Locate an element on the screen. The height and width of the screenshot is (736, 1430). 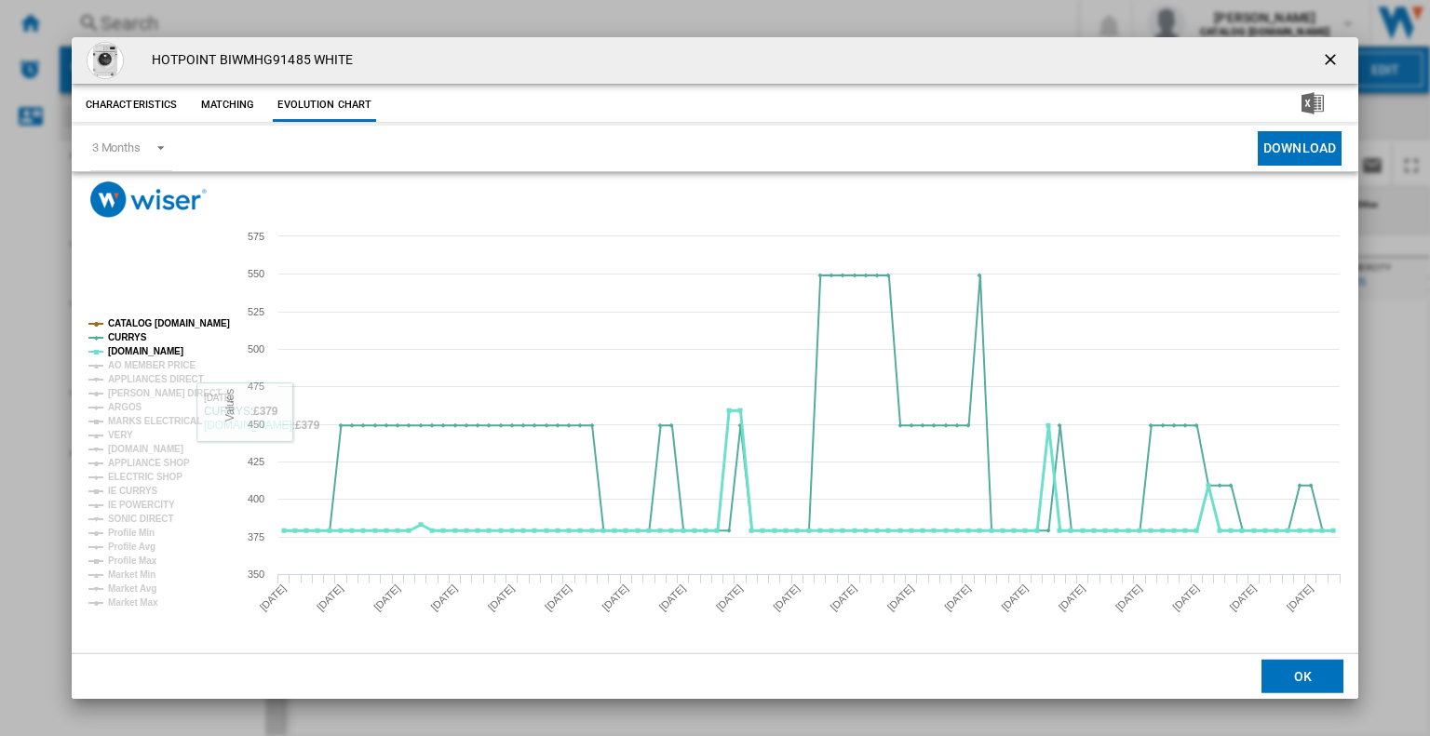
tspan: SONIC DIRECT is located at coordinates (141, 518).